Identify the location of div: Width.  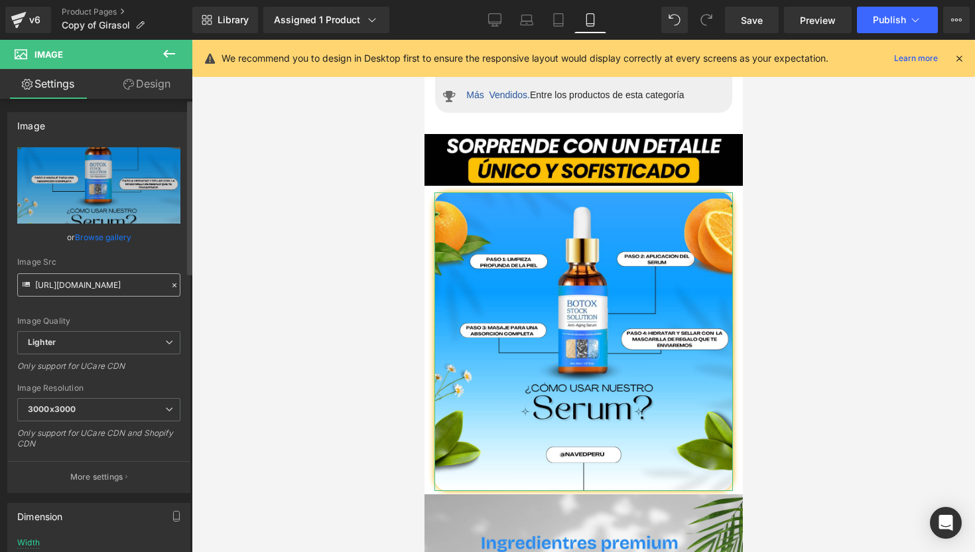
(29, 542).